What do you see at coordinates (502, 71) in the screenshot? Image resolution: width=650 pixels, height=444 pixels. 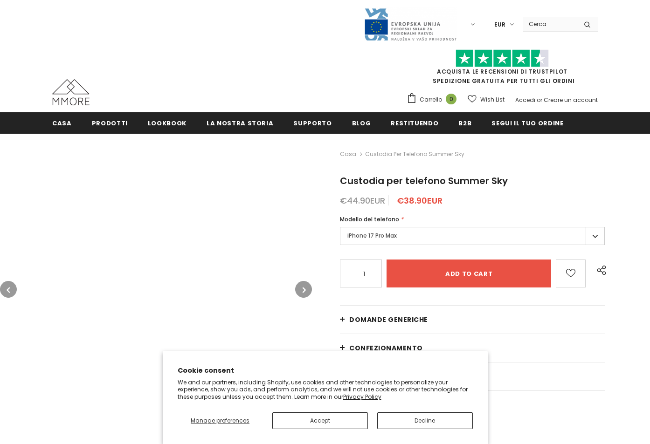 I see `a: Acquista le recensioni di TrustPilot` at bounding box center [502, 71].